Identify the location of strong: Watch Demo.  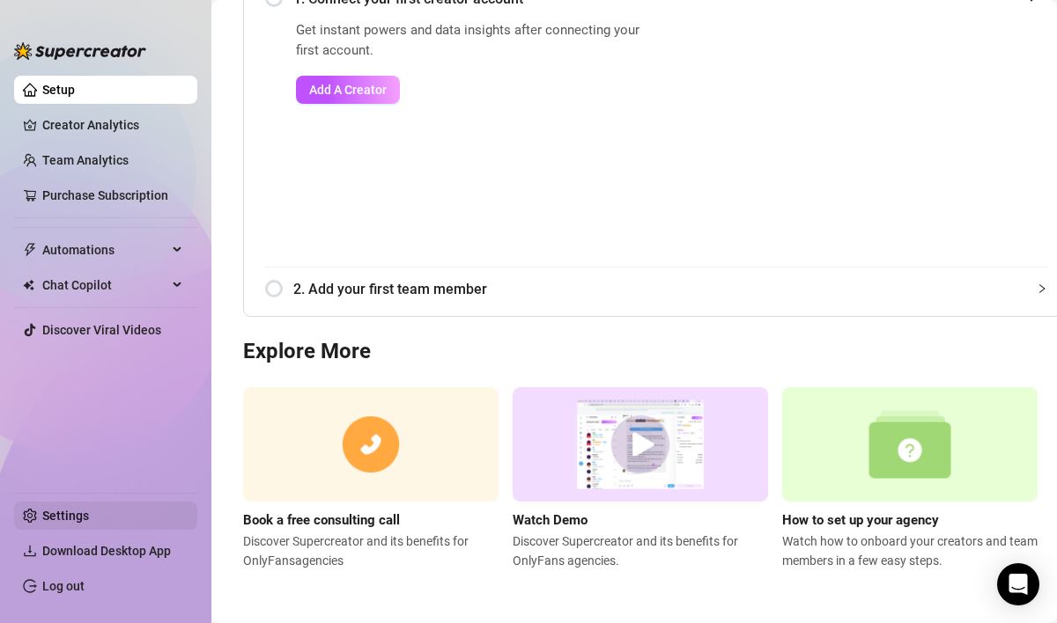
(549, 520).